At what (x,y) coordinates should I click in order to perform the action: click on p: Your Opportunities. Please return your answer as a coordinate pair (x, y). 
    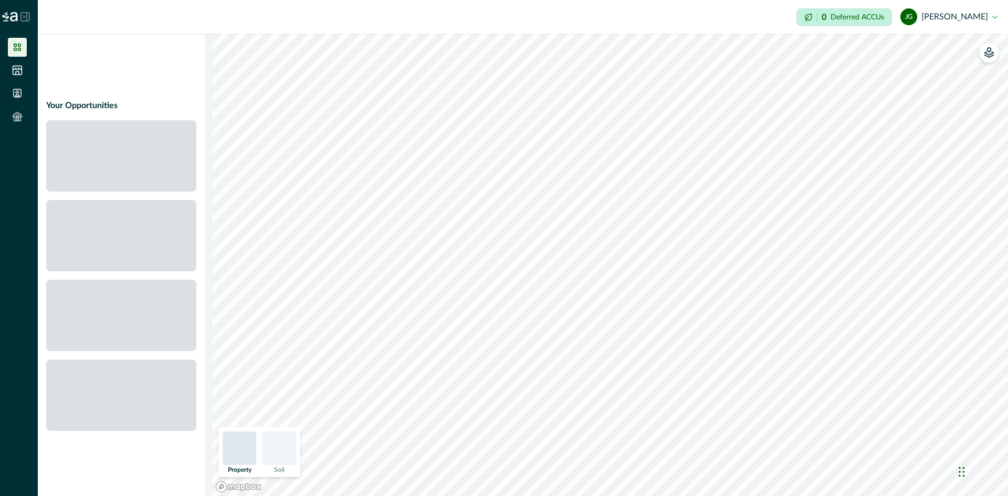
    Looking at the image, I should click on (82, 106).